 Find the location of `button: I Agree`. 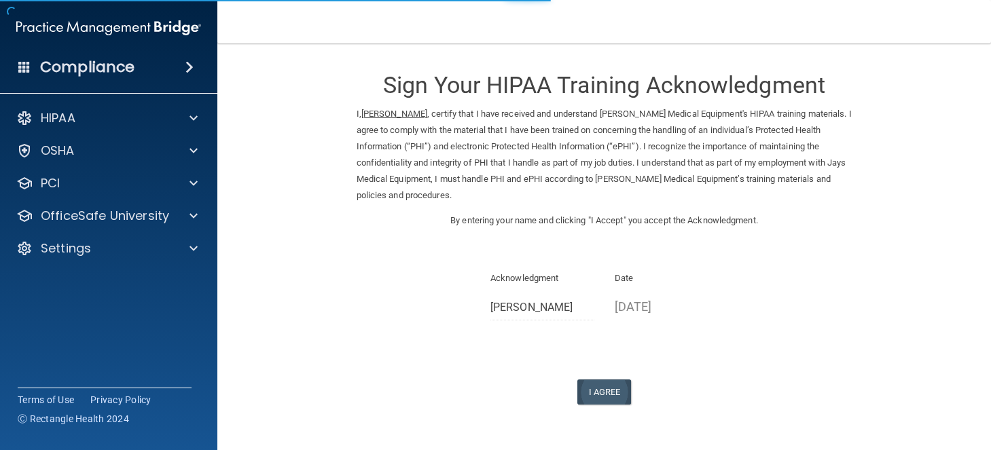

button: I Agree is located at coordinates (604, 392).